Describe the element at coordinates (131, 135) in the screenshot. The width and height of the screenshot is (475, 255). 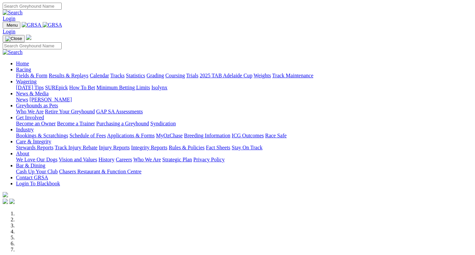
I see `a: Applications & Forms` at that location.